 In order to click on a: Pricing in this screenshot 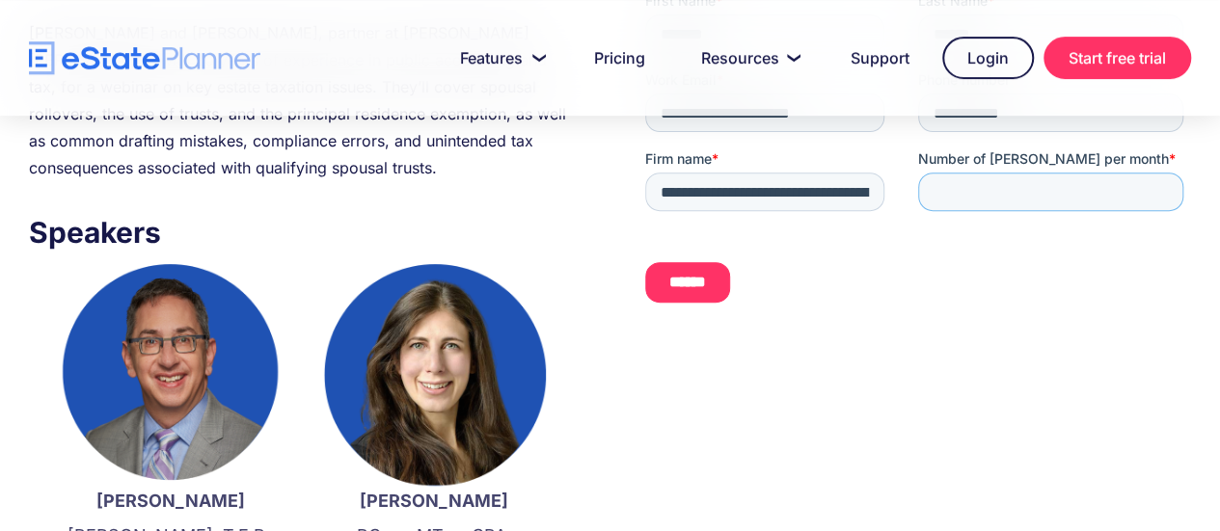, I will do `click(619, 58)`.